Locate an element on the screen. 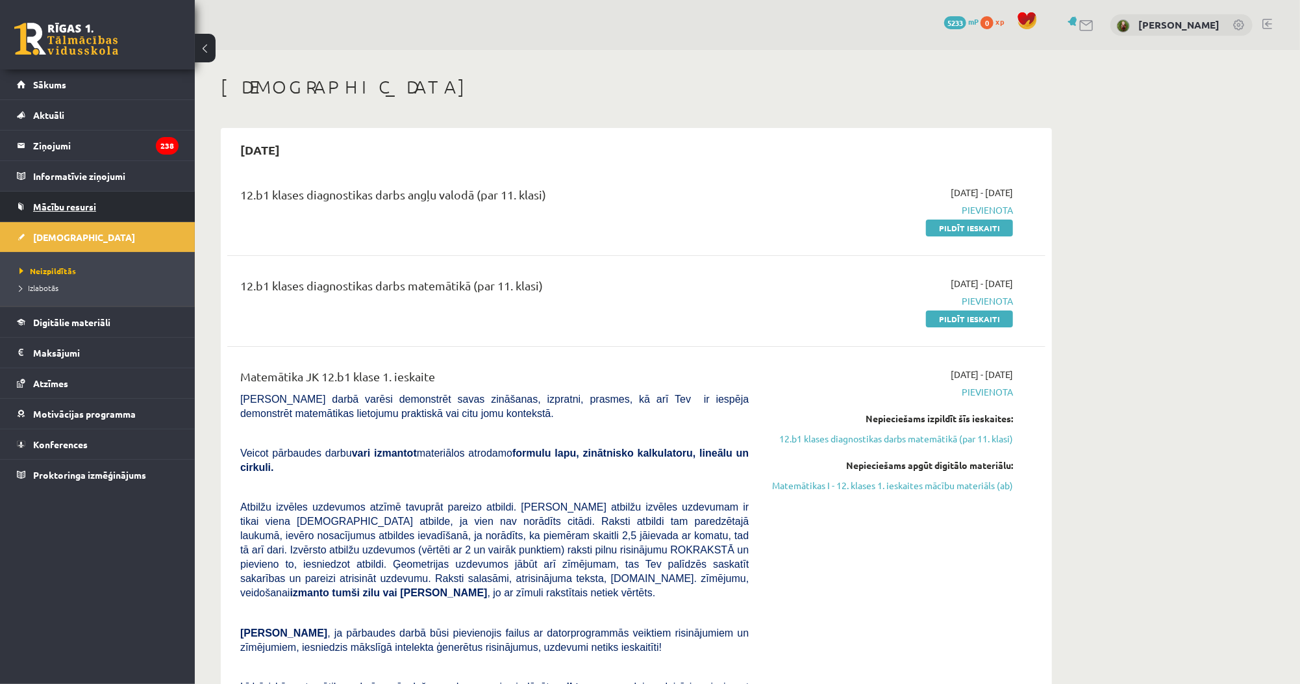 Image resolution: width=1300 pixels, height=684 pixels. div: Matemātika JK 12.b1 klase 1. ieskaite is located at coordinates (494, 379).